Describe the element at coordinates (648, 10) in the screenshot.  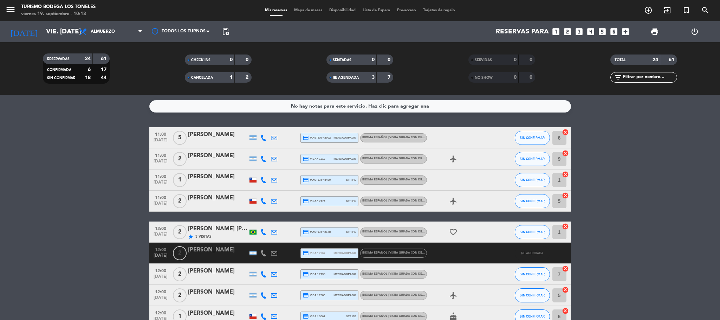
I see `i: add_circle_outline` at that location.